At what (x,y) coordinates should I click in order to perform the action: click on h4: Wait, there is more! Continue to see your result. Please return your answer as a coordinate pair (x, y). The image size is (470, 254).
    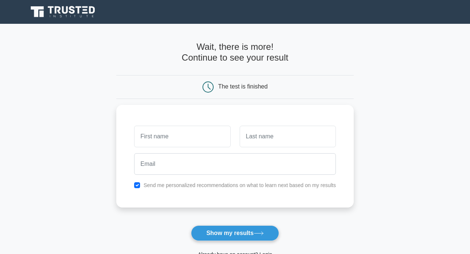
    Looking at the image, I should click on (235, 52).